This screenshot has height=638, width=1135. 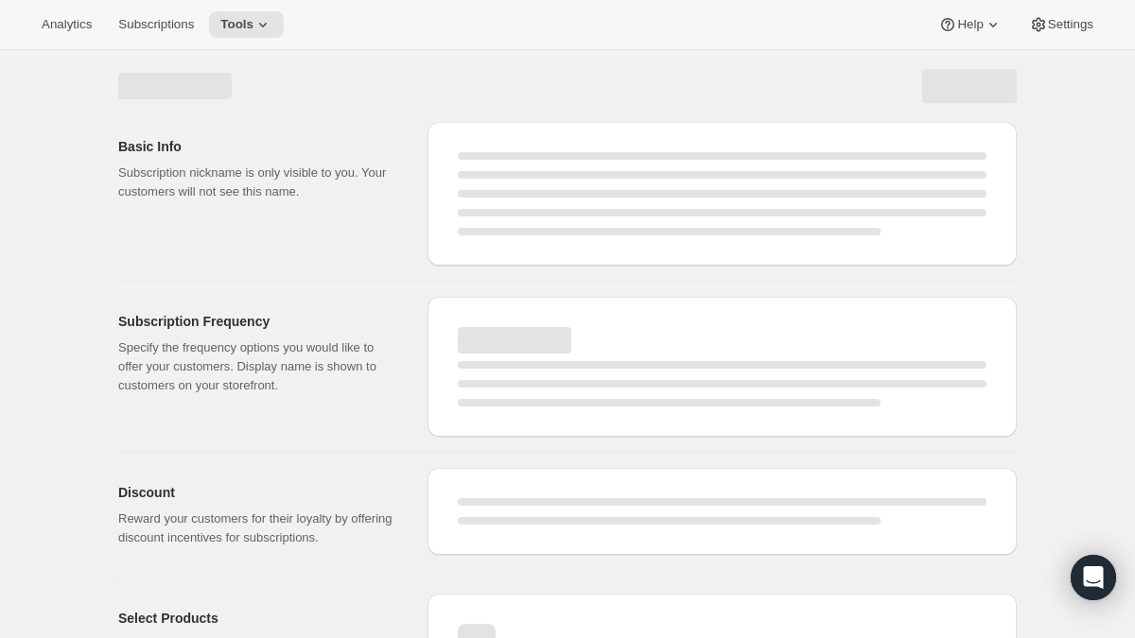 What do you see at coordinates (156, 25) in the screenshot?
I see `span: Subscriptions` at bounding box center [156, 25].